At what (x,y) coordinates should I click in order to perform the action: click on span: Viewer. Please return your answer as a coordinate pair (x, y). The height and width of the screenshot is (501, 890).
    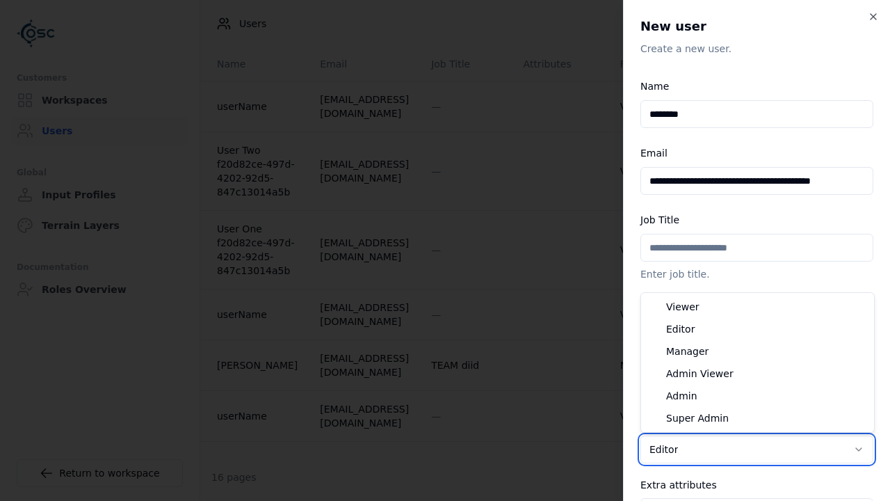
    Looking at the image, I should click on (683, 307).